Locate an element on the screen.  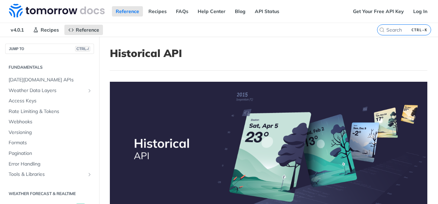
a: FAQs is located at coordinates (182, 11).